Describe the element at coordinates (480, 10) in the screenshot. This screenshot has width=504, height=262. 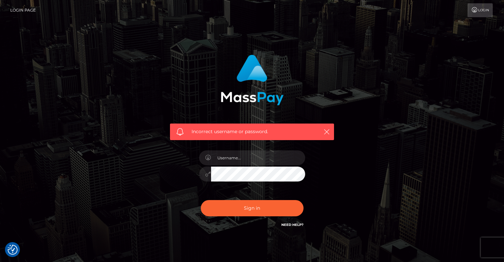
I see `a: Login` at that location.